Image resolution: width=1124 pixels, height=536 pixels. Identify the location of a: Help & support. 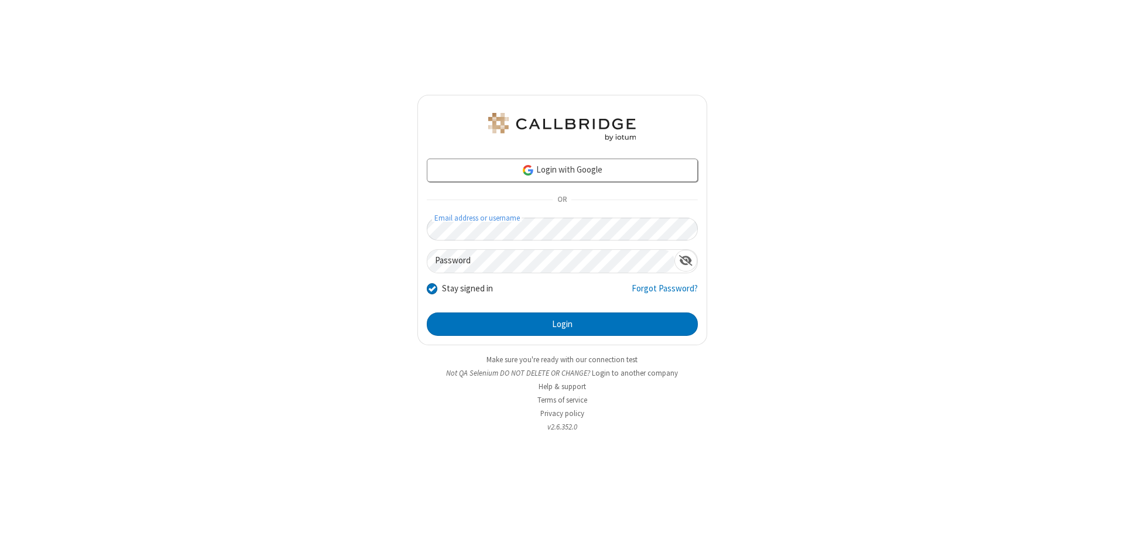
(562, 386).